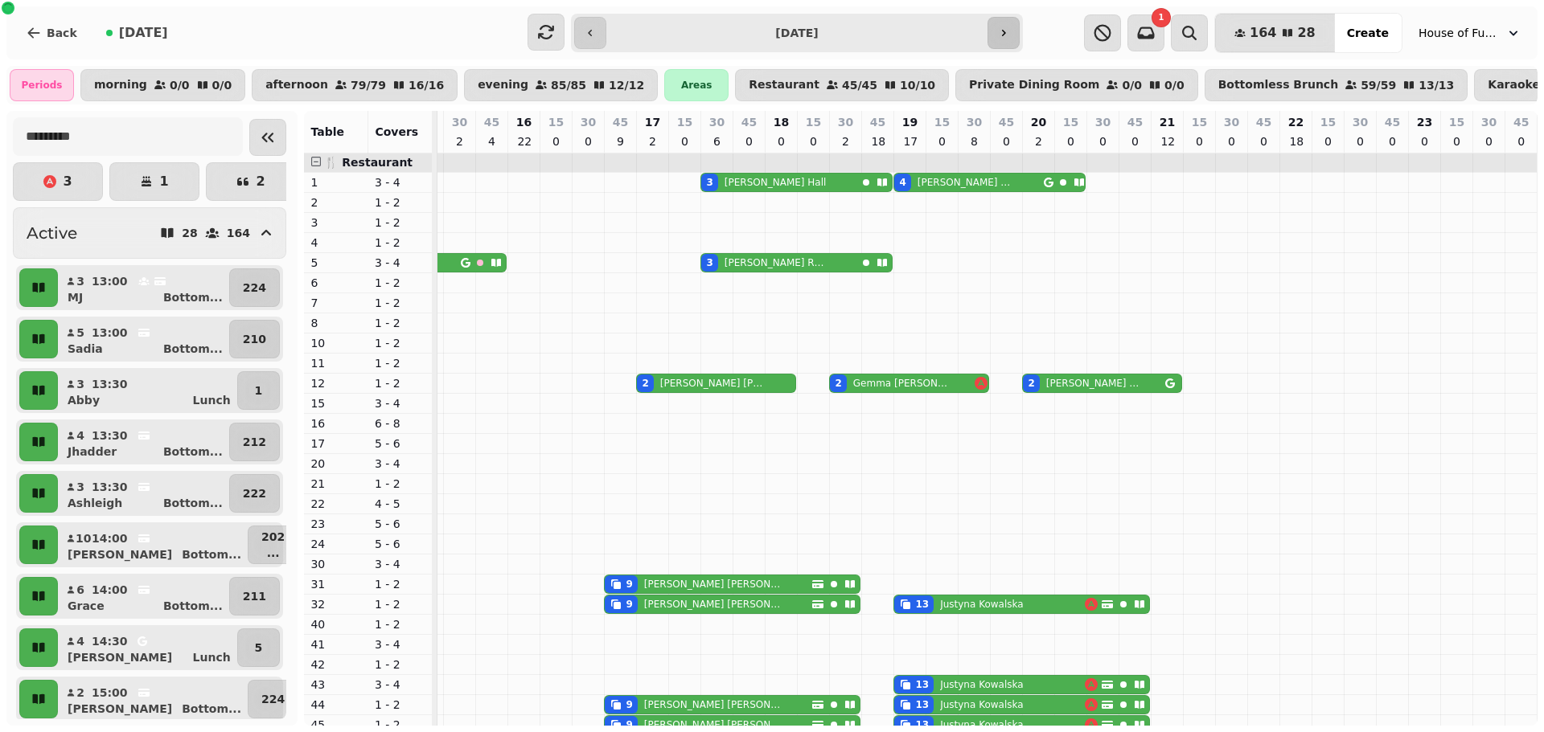  What do you see at coordinates (684, 122) in the screenshot?
I see `p: 15` at bounding box center [684, 122].